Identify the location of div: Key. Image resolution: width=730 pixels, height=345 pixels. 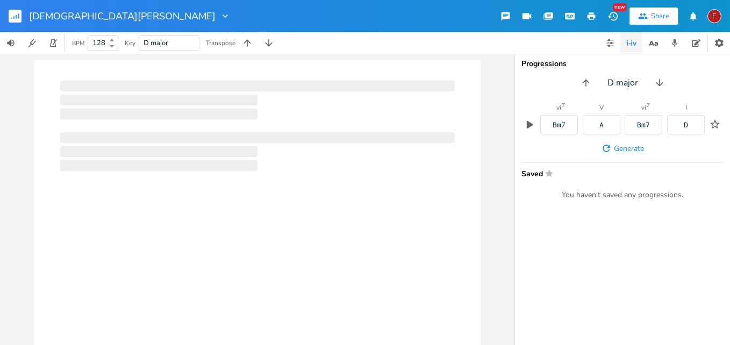
(130, 43).